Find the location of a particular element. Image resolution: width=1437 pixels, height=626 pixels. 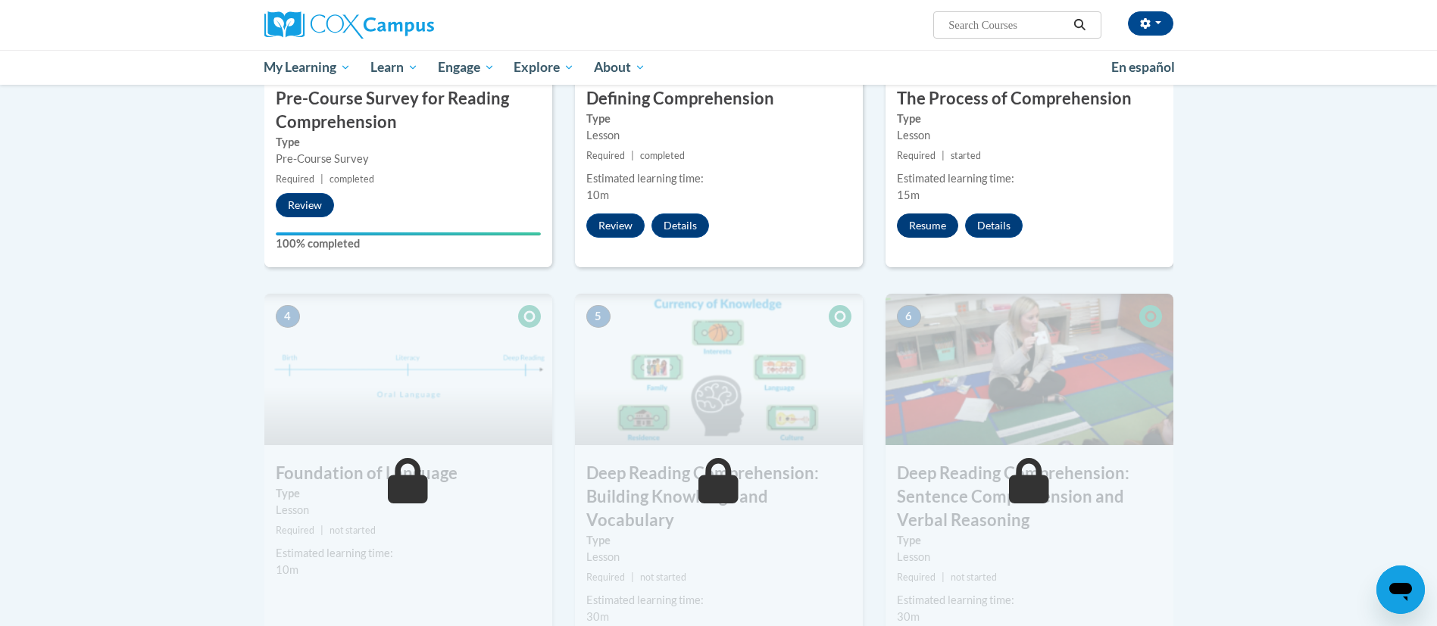

button: Account Settings is located at coordinates (1151, 23).